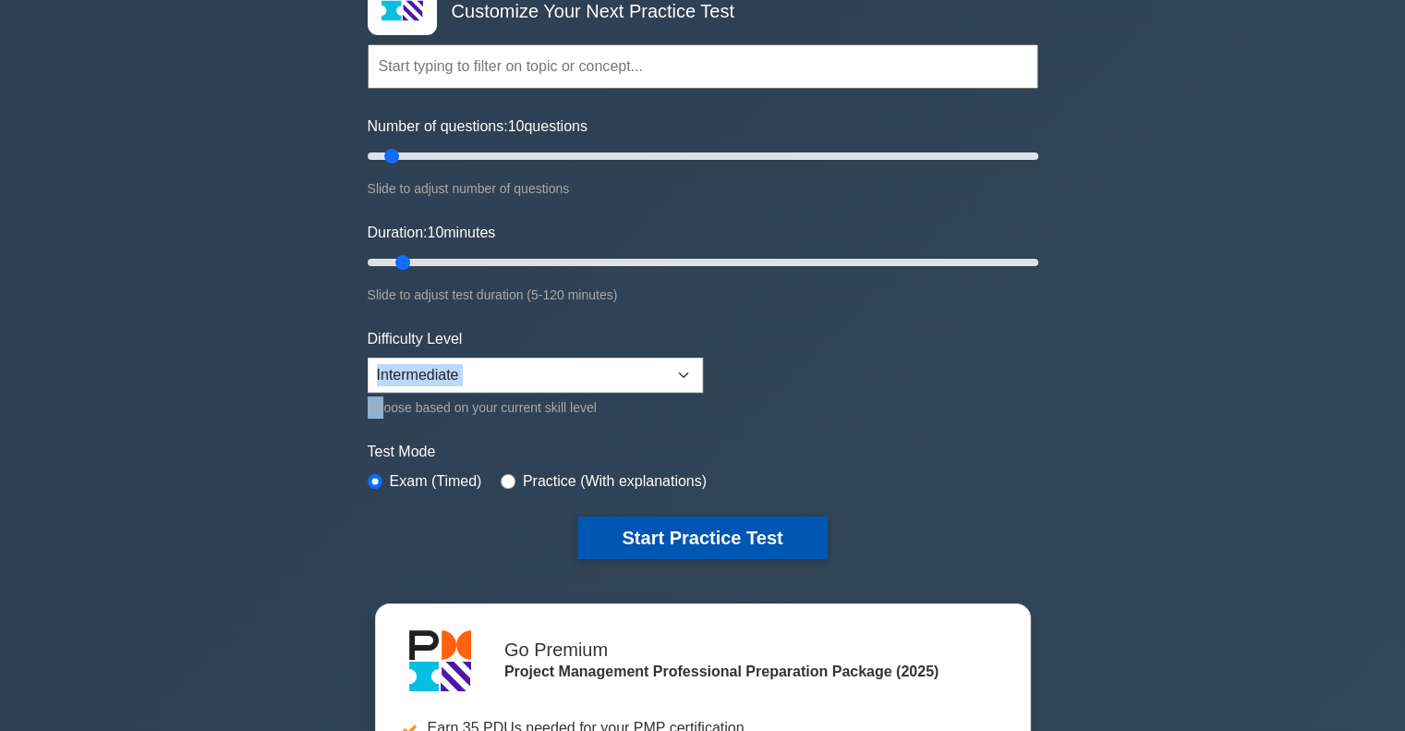 The height and width of the screenshot is (731, 1405). I want to click on div: Slide to adjust number of questions, so click(703, 188).